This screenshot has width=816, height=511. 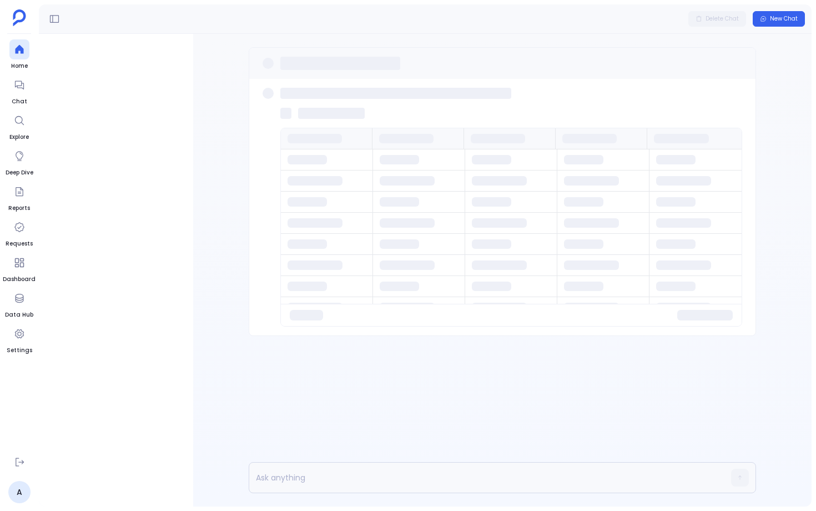 I want to click on a: Home, so click(x=19, y=55).